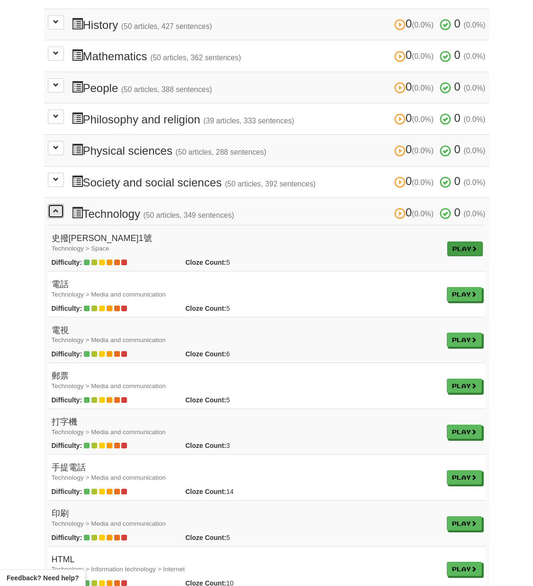  What do you see at coordinates (229, 354) in the screenshot?
I see `div: 6` at bounding box center [229, 354].